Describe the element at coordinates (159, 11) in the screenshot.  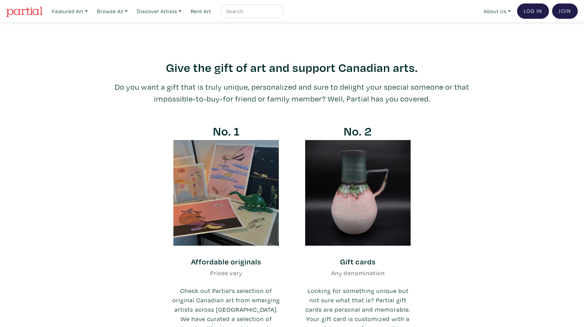
I see `a: Discover Artists` at that location.